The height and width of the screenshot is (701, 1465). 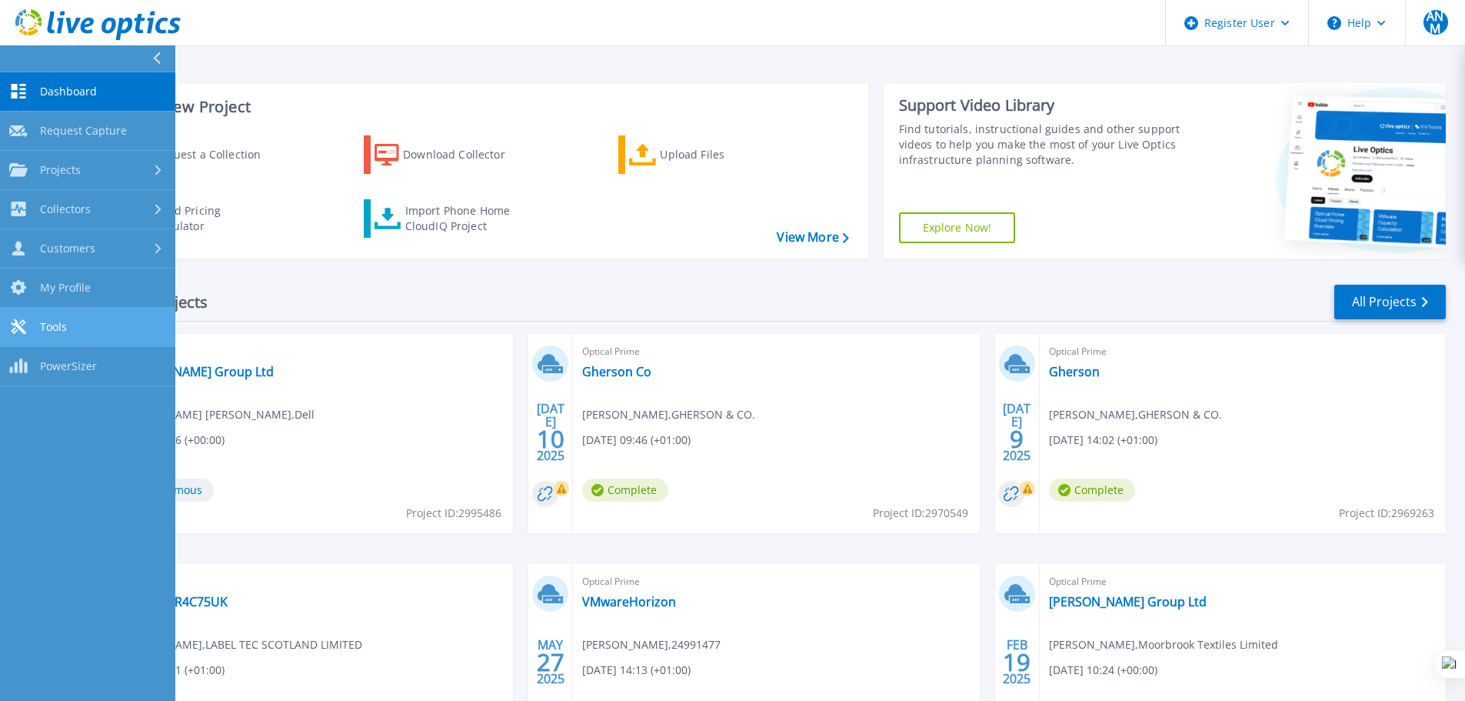 What do you see at coordinates (212, 218) in the screenshot?
I see `div: Cloud Pricing Calculator` at bounding box center [212, 218].